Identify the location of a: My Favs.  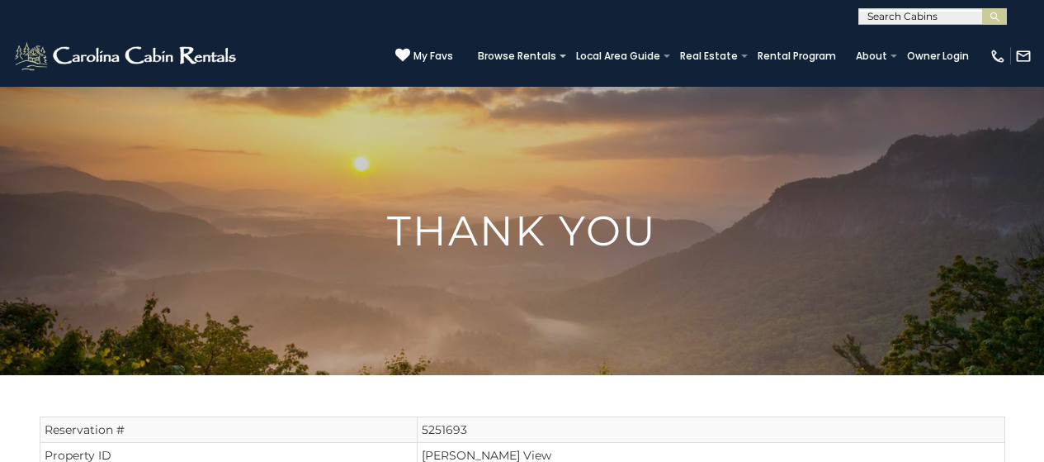
(424, 56).